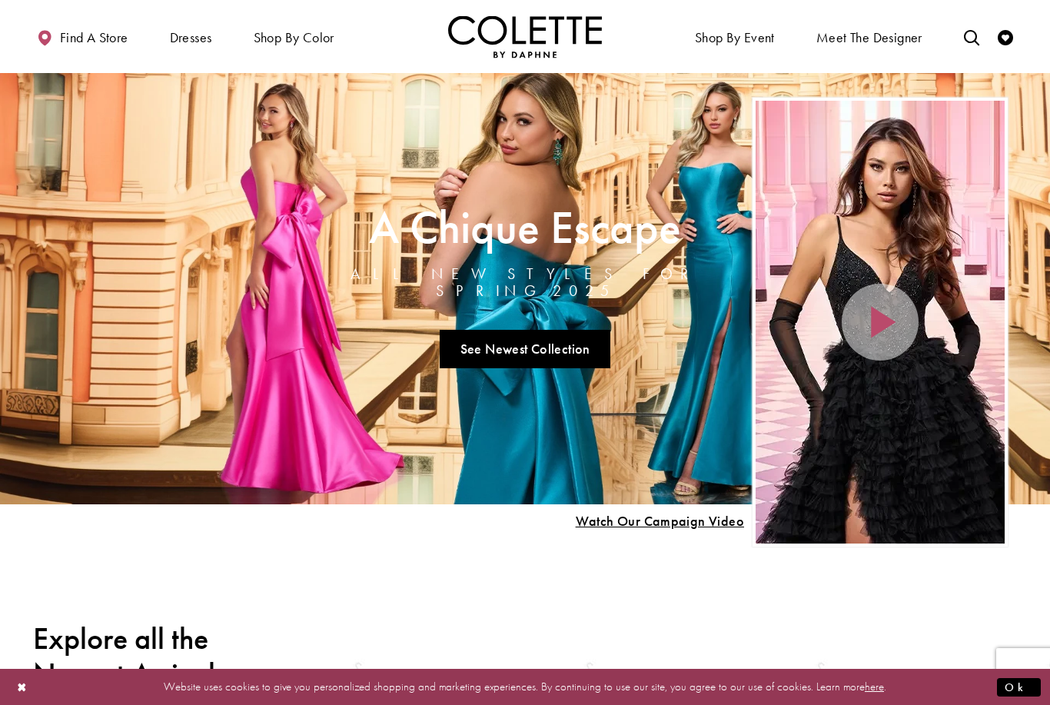  Describe the element at coordinates (525, 686) in the screenshot. I see `p: Website uses cookies to give you personalized shopping and marketing experiences. By continuing t...` at that location.